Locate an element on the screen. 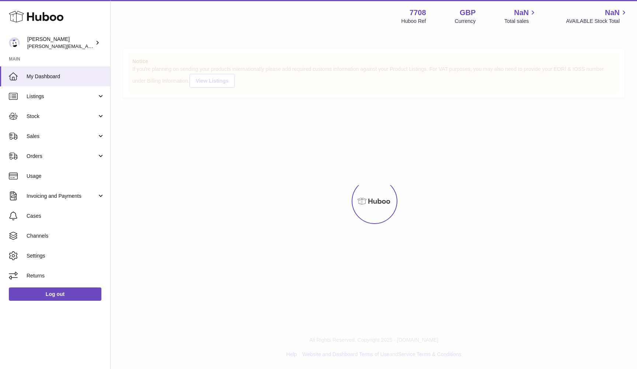 The width and height of the screenshot is (637, 369). span: Total sales is located at coordinates (520, 21).